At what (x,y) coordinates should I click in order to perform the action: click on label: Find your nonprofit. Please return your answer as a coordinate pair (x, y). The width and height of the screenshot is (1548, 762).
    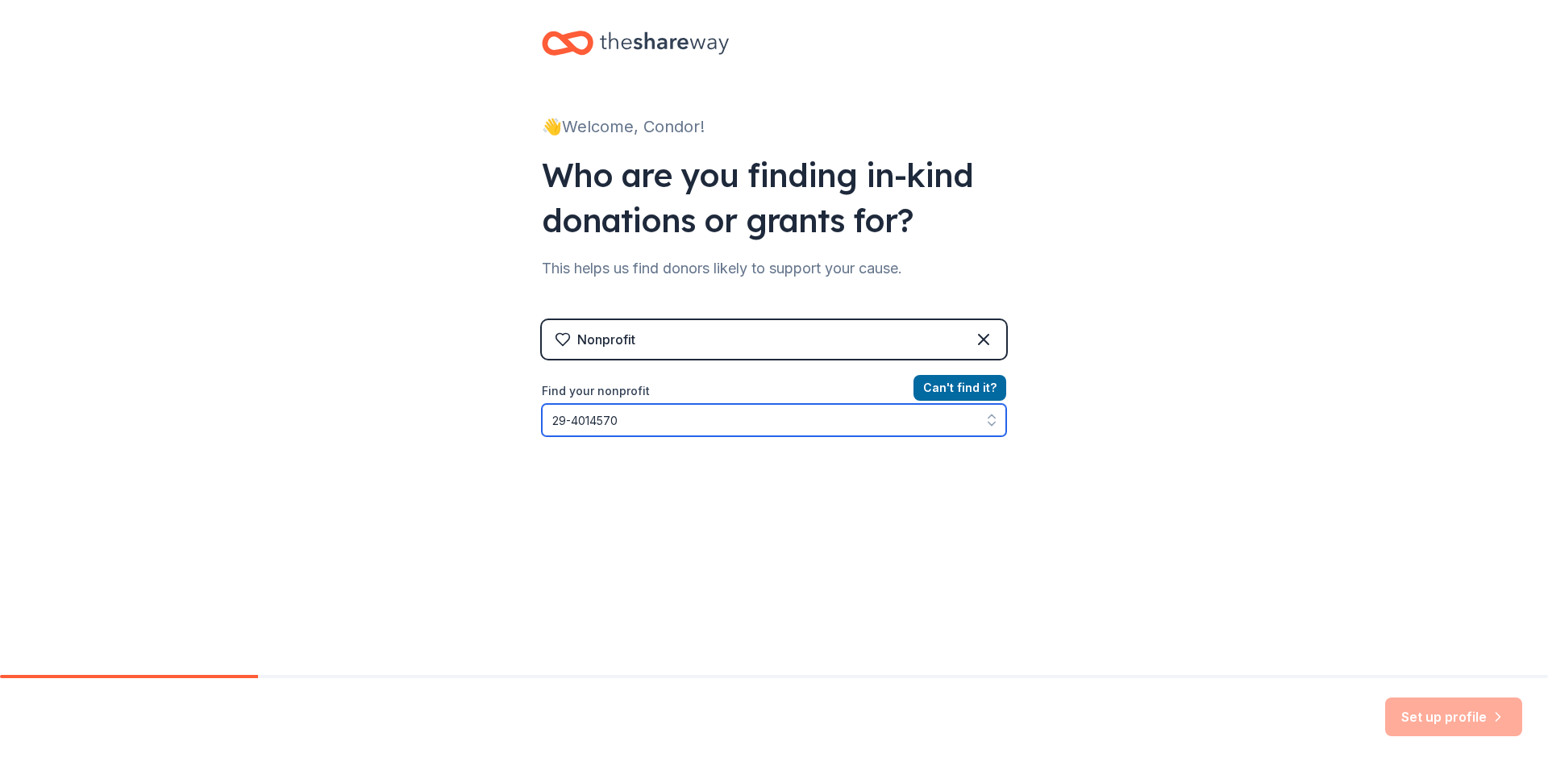
    Looking at the image, I should click on (774, 391).